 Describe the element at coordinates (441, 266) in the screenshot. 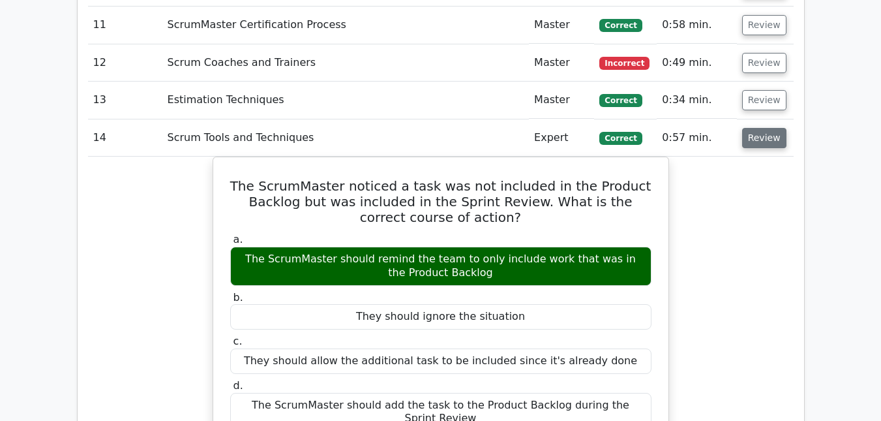

I see `div: The ScrumMaster should remind the team to only include work that was in the Product Backlog` at that location.